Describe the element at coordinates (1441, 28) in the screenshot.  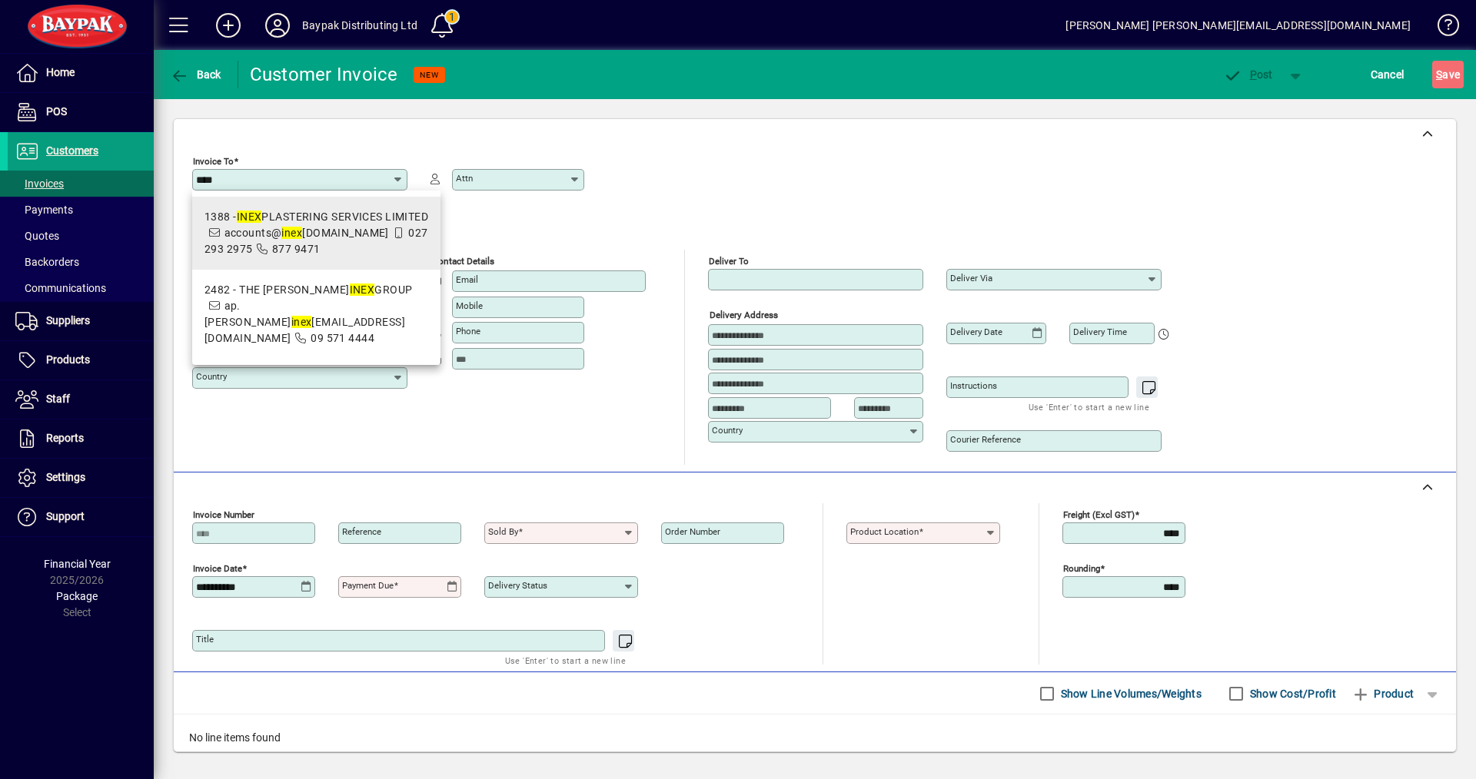
I see `a: Knowledge Base` at that location.